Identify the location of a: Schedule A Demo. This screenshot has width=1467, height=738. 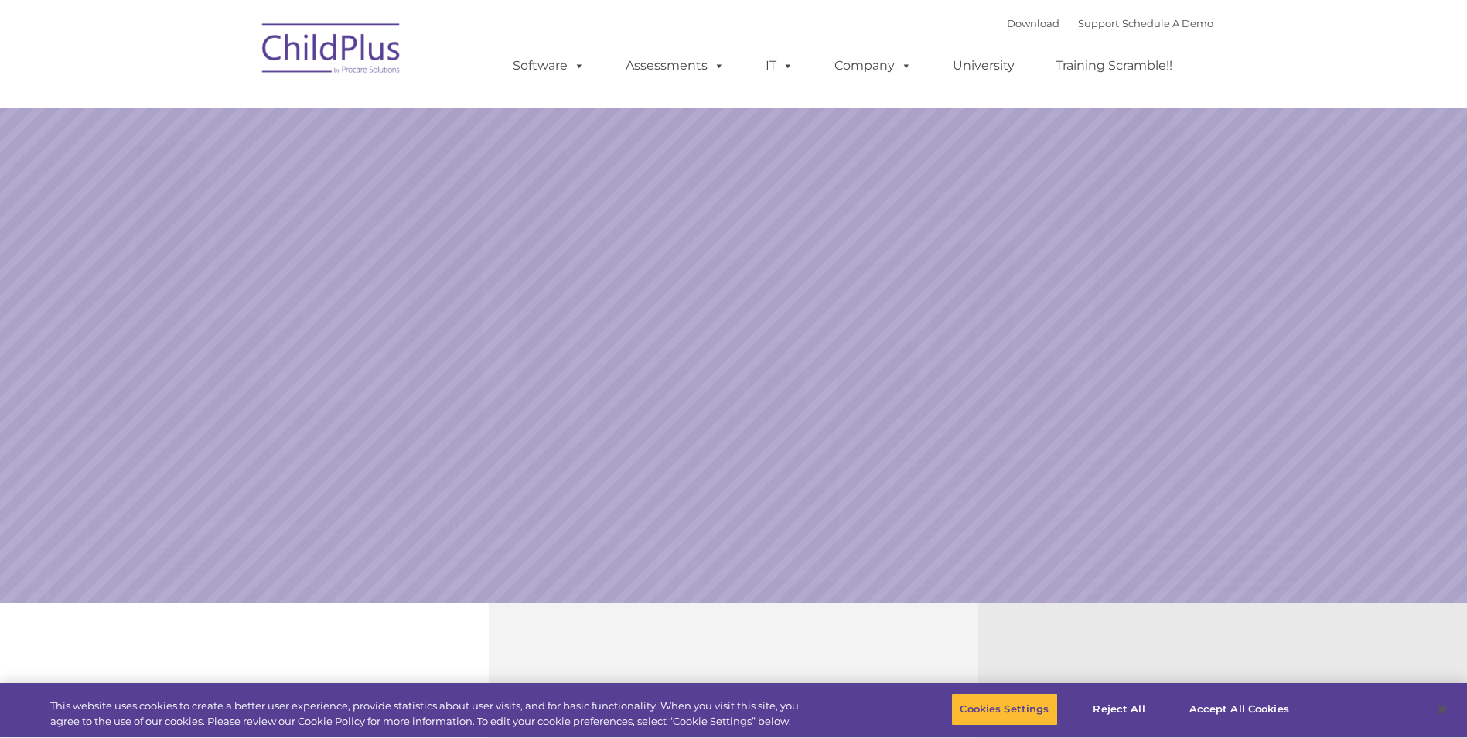
(1168, 23).